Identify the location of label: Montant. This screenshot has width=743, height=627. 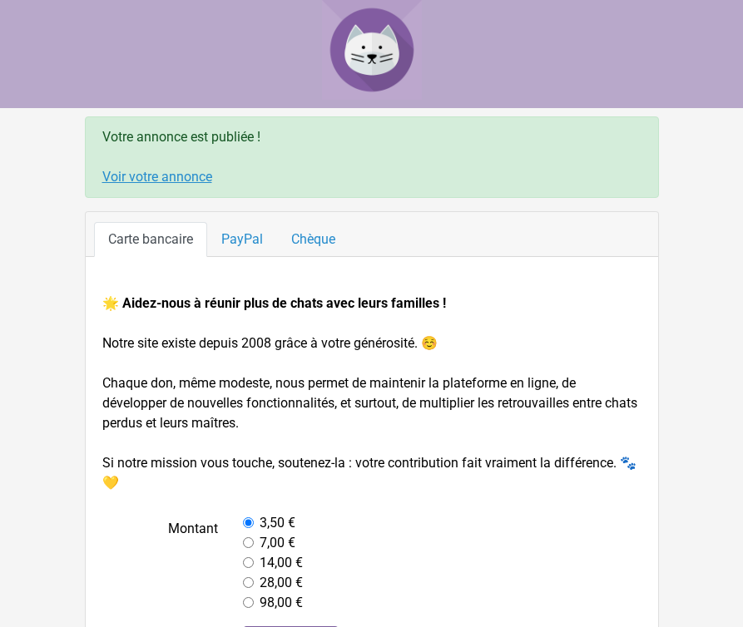
(161, 563).